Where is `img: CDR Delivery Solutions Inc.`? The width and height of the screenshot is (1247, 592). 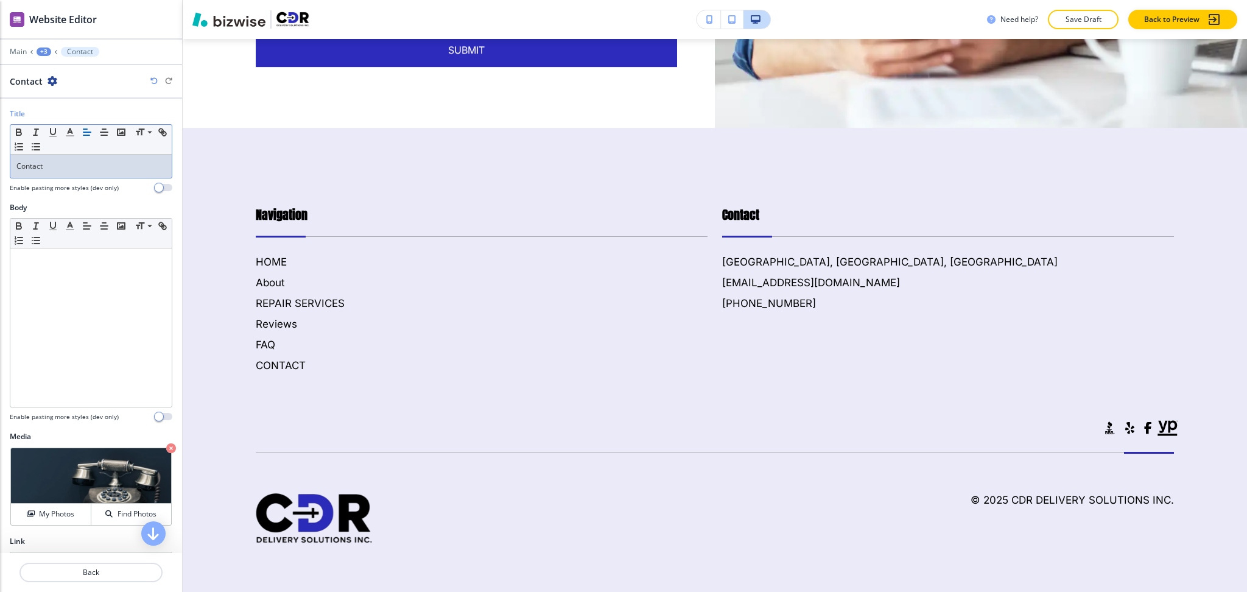
img: CDR Delivery Solutions Inc. is located at coordinates (314, 519).